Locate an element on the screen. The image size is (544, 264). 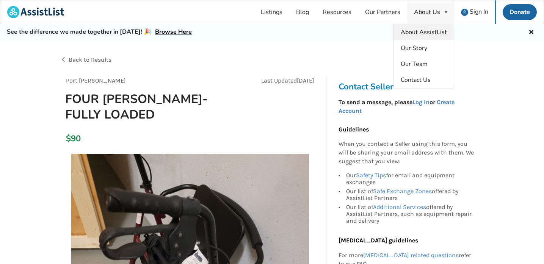
img: assistlist-logo is located at coordinates (36, 12).